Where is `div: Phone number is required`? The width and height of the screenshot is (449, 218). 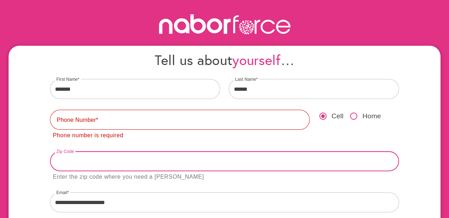 div: Phone number is required is located at coordinates (88, 135).